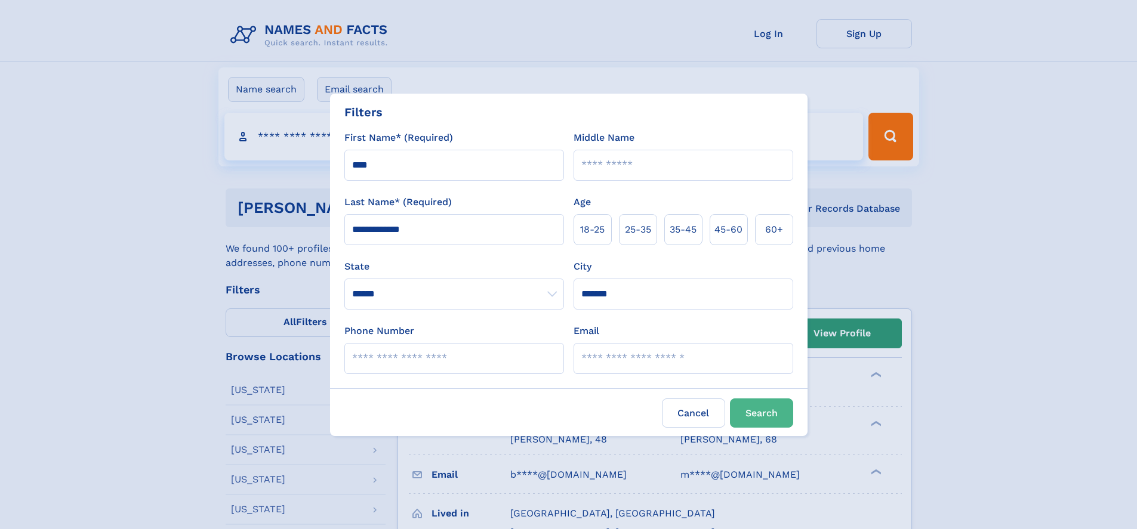 This screenshot has width=1137, height=529. I want to click on label: Age, so click(582, 202).